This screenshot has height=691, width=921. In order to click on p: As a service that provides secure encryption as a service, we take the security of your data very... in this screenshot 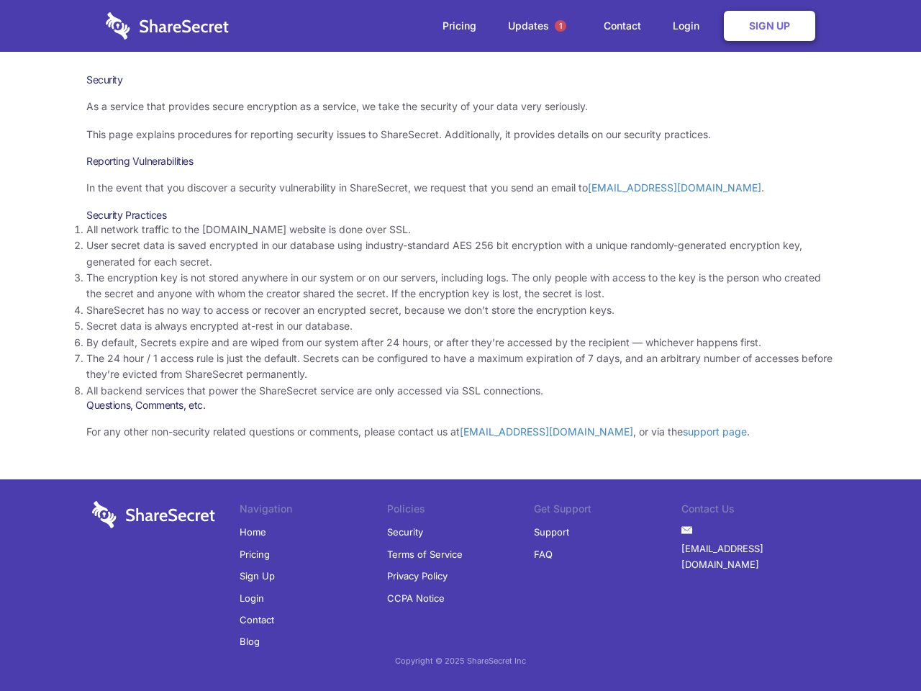, I will do `click(461, 107)`.